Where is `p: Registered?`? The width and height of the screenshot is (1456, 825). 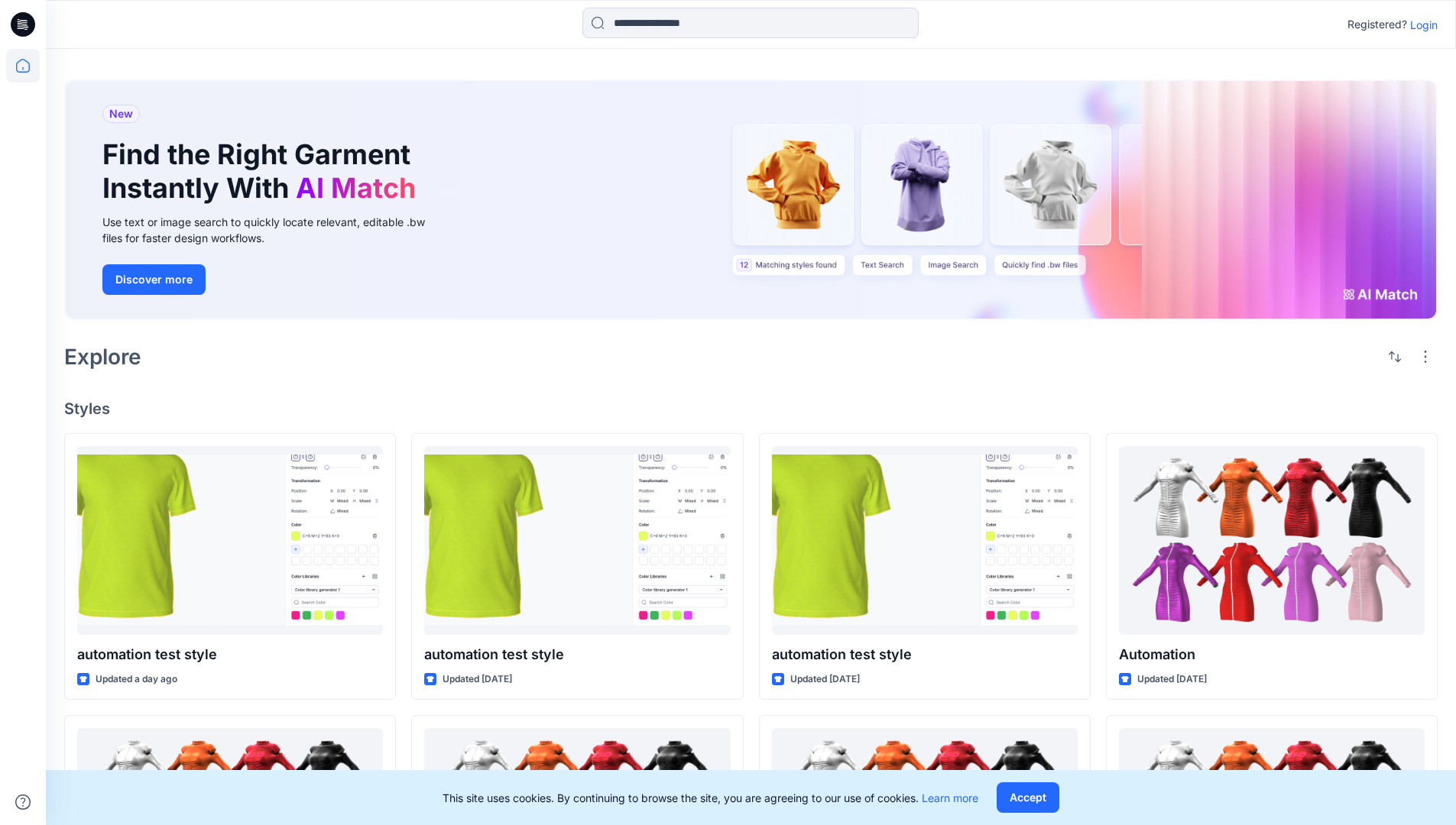
p: Registered? is located at coordinates (1377, 25).